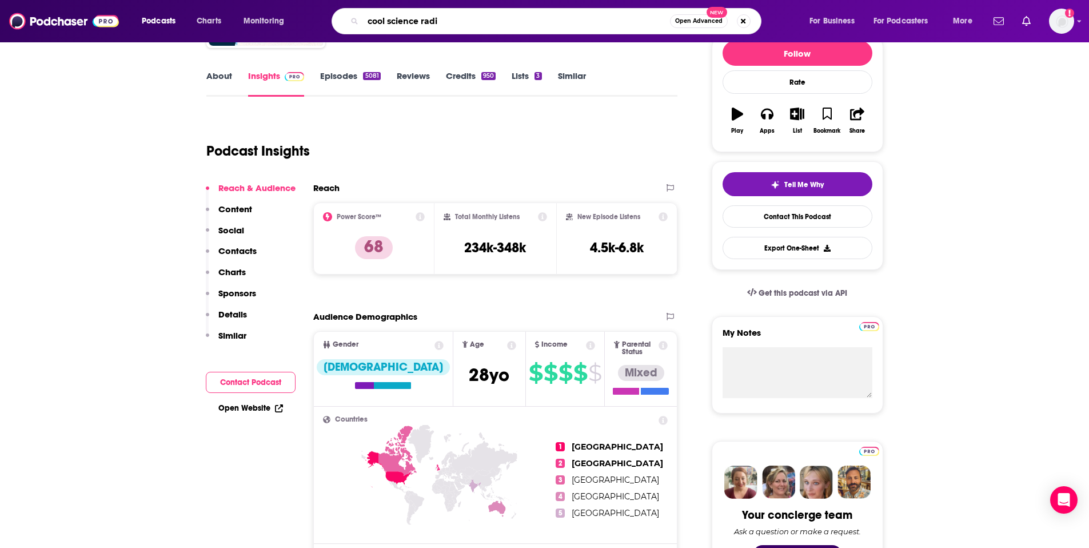 The width and height of the screenshot is (1089, 548). Describe the element at coordinates (258, 151) in the screenshot. I see `h1: Podcast Insights` at that location.